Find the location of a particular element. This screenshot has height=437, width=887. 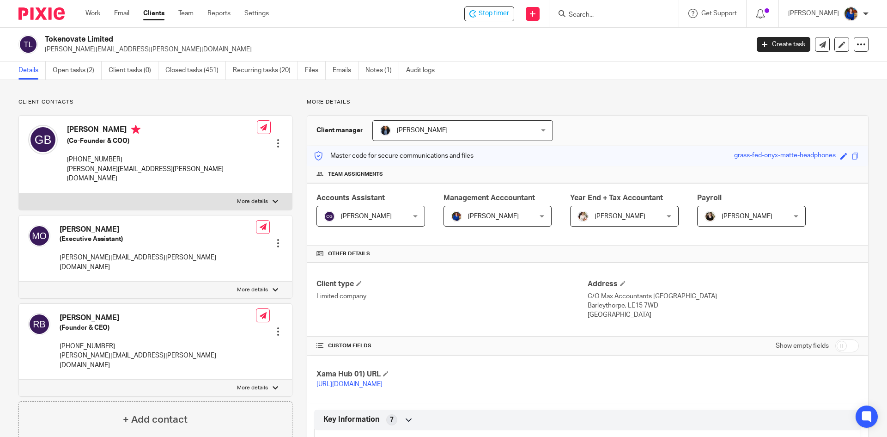

a: Work is located at coordinates (93, 13).